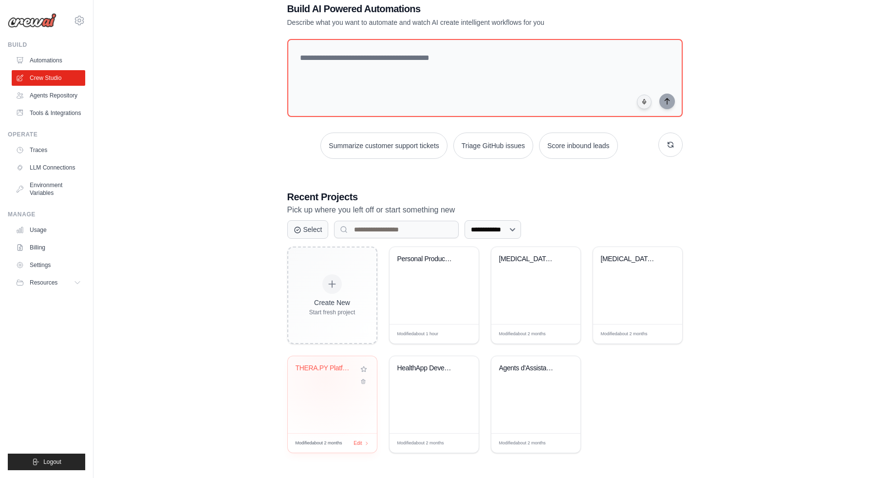 Image resolution: width=876 pixels, height=478 pixels. Describe the element at coordinates (48, 113) in the screenshot. I see `a: Tools & Integrations` at that location.